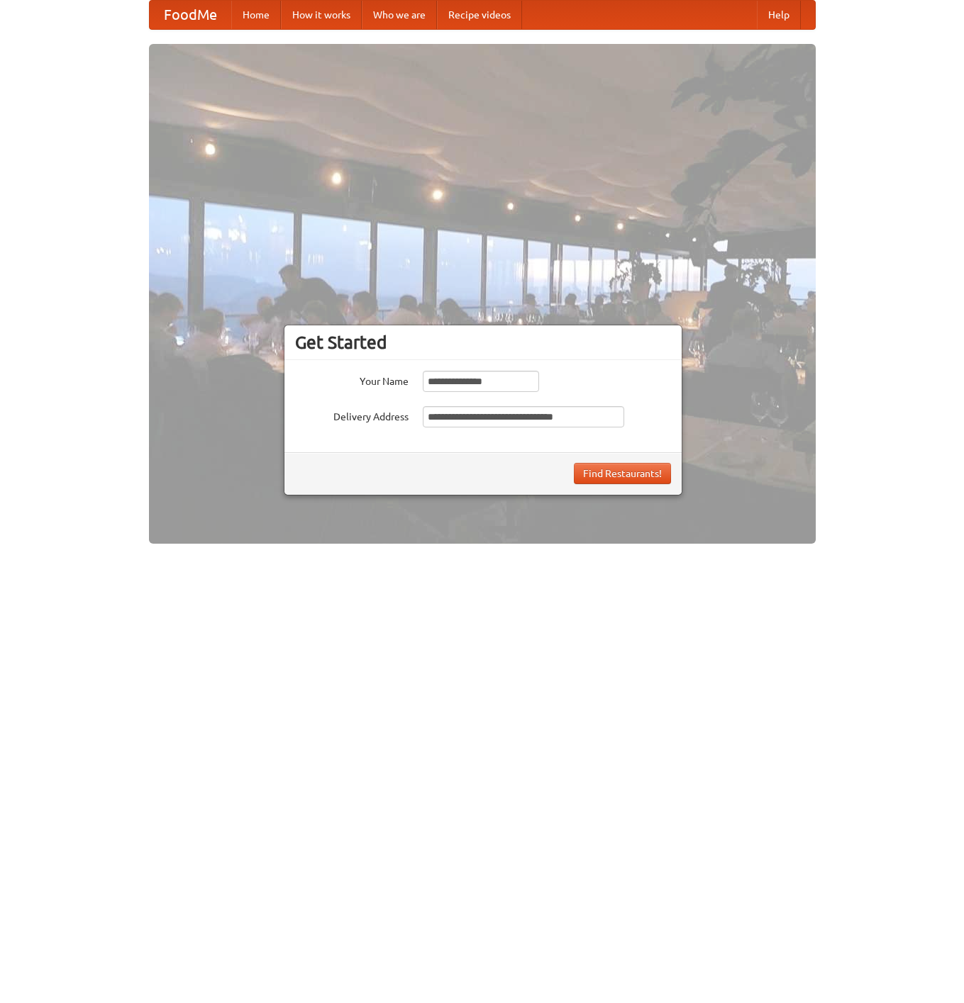 Image resolution: width=964 pixels, height=1003 pixels. I want to click on a: How it works, so click(321, 15).